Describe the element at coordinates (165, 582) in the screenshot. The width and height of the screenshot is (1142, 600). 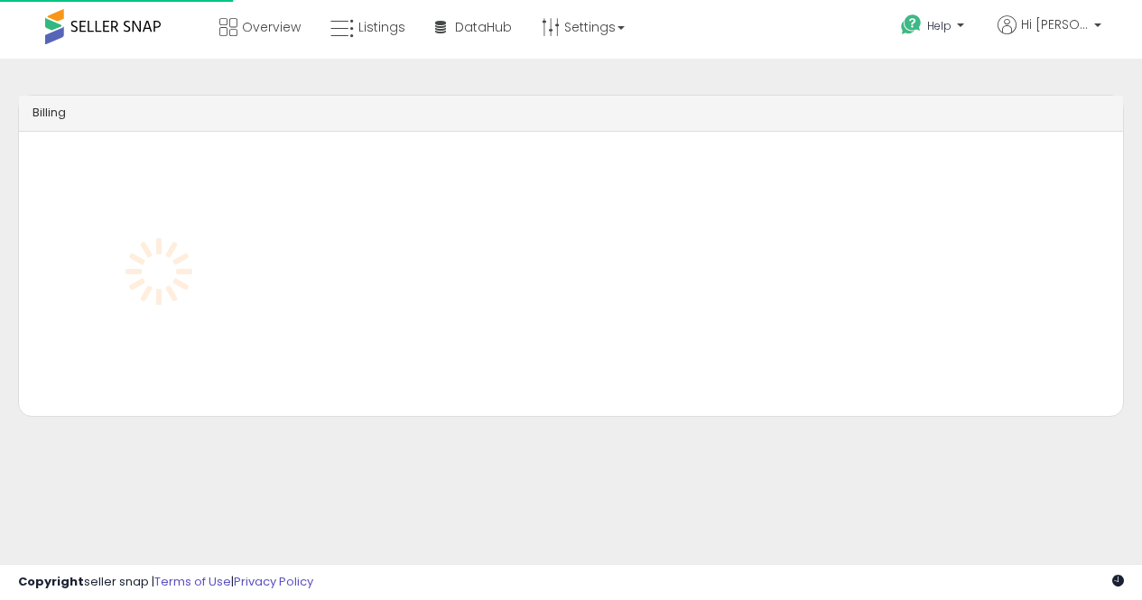
I see `div: seller snap | |` at that location.